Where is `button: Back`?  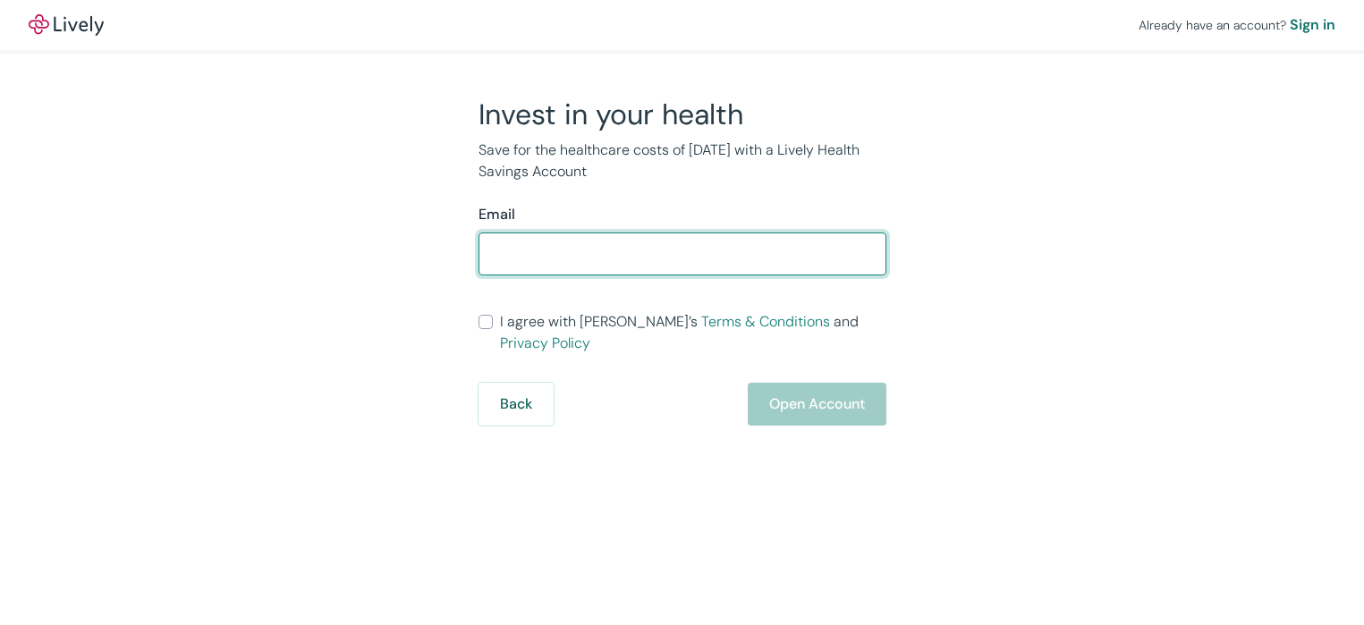
button: Back is located at coordinates (516, 404).